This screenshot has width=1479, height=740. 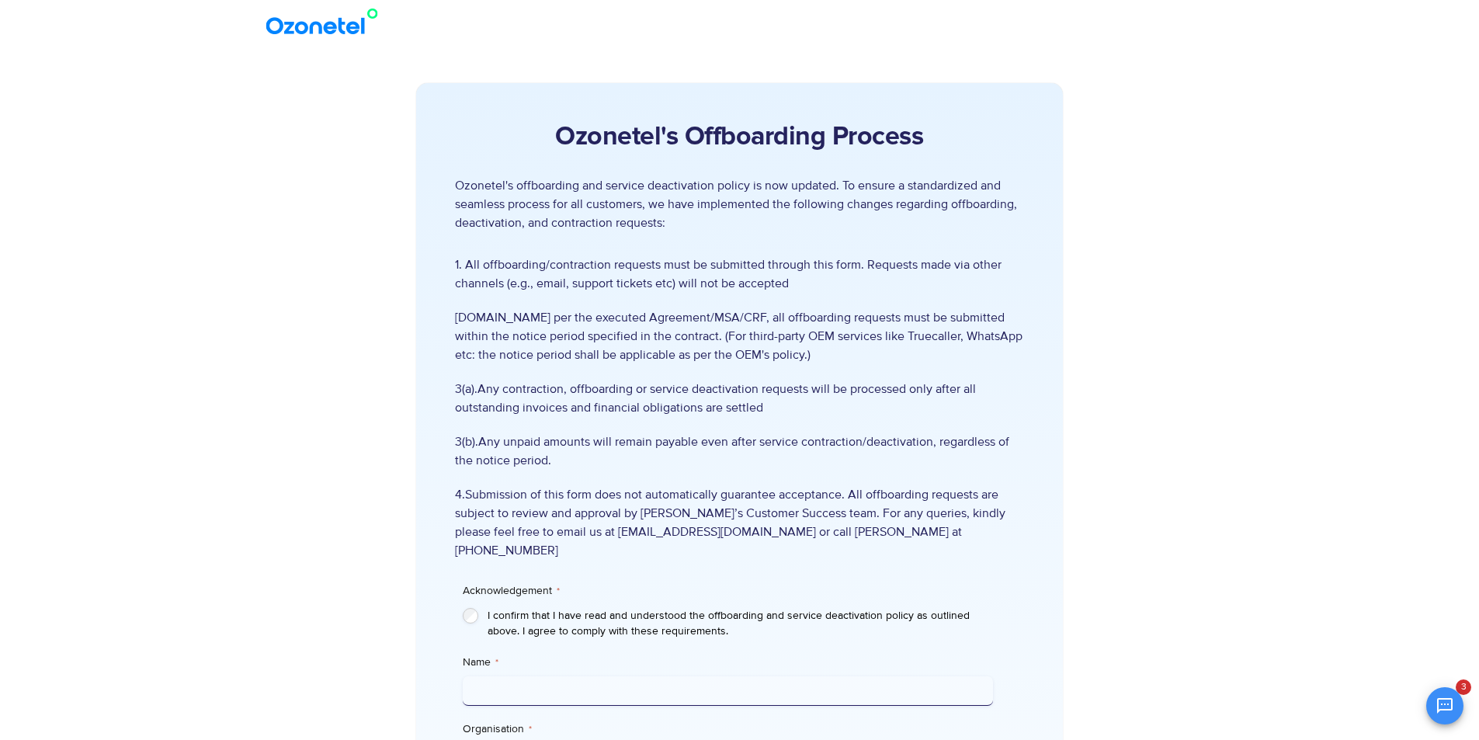 I want to click on button: Open chat, so click(x=1444, y=706).